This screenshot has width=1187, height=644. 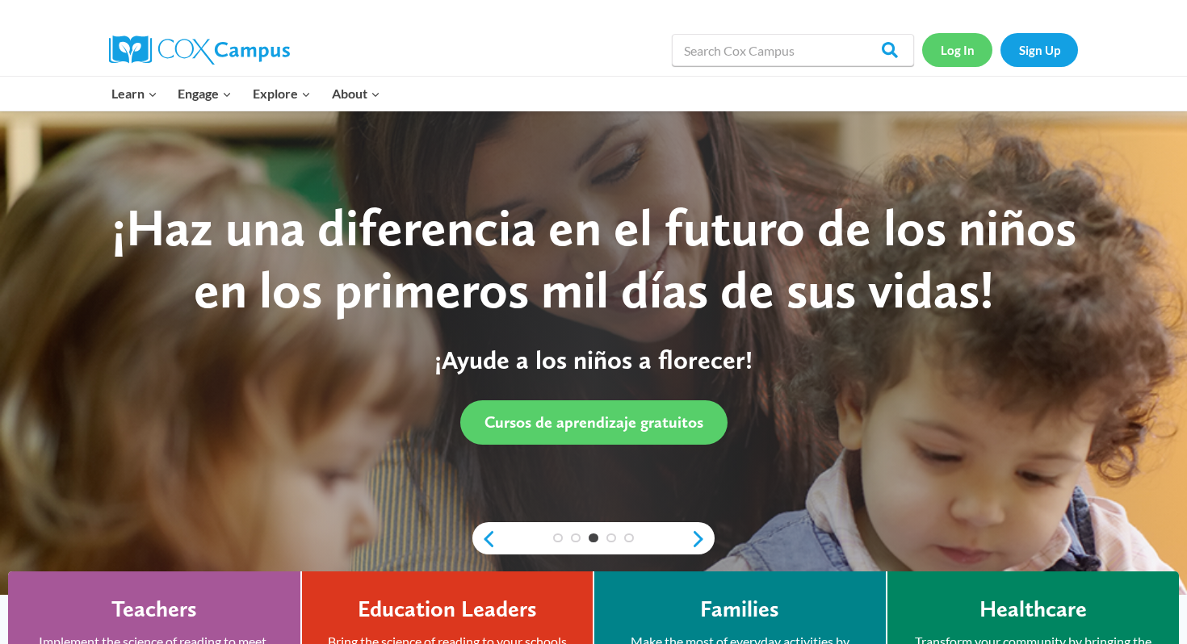 I want to click on img: Cox Campus, so click(x=199, y=50).